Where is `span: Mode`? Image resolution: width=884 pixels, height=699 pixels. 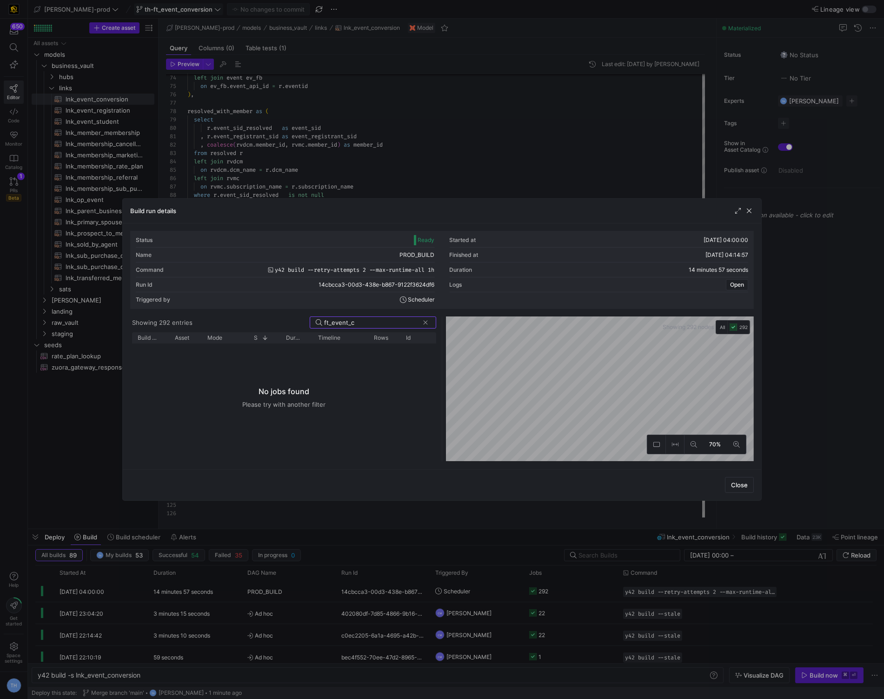
span: Mode is located at coordinates (215, 338).